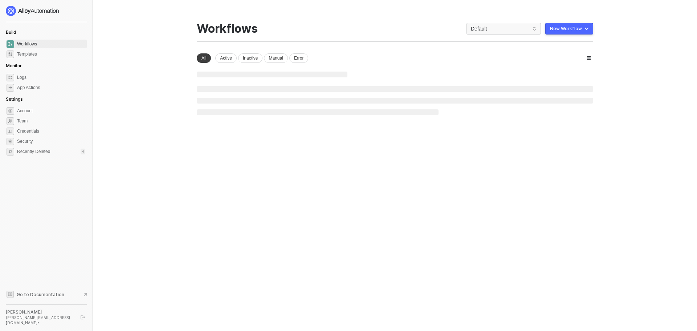 This screenshot has height=331, width=697. Describe the element at coordinates (566, 29) in the screenshot. I see `div: New Workflow` at that location.